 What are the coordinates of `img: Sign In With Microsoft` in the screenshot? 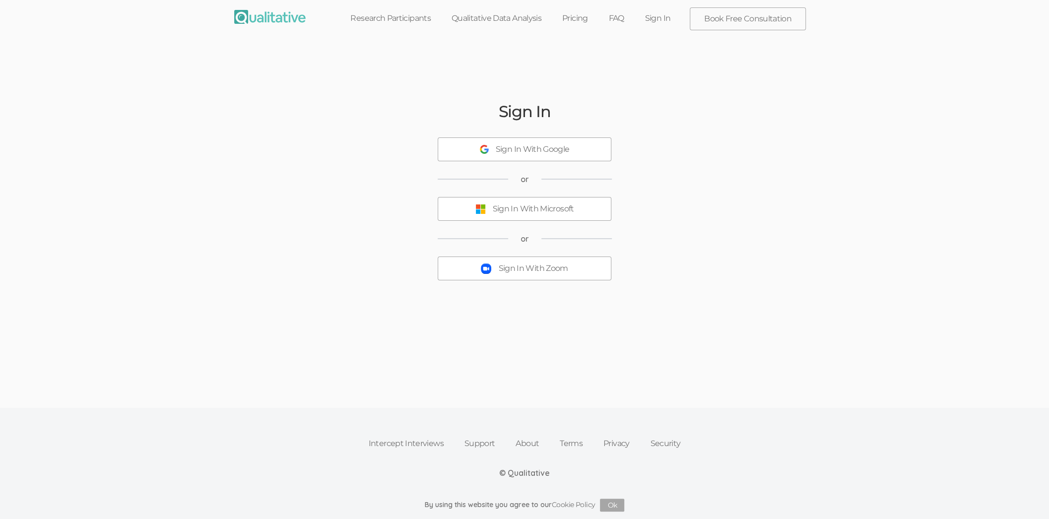 It's located at (480, 209).